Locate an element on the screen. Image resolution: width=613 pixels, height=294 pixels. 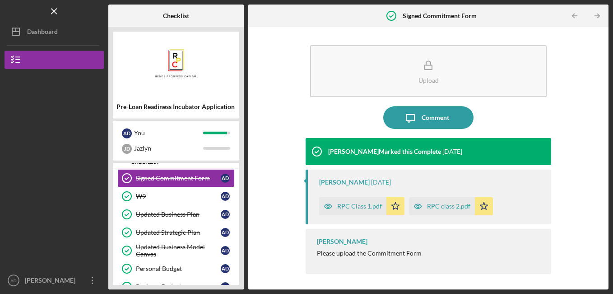
text: AD is located at coordinates (13, 280).